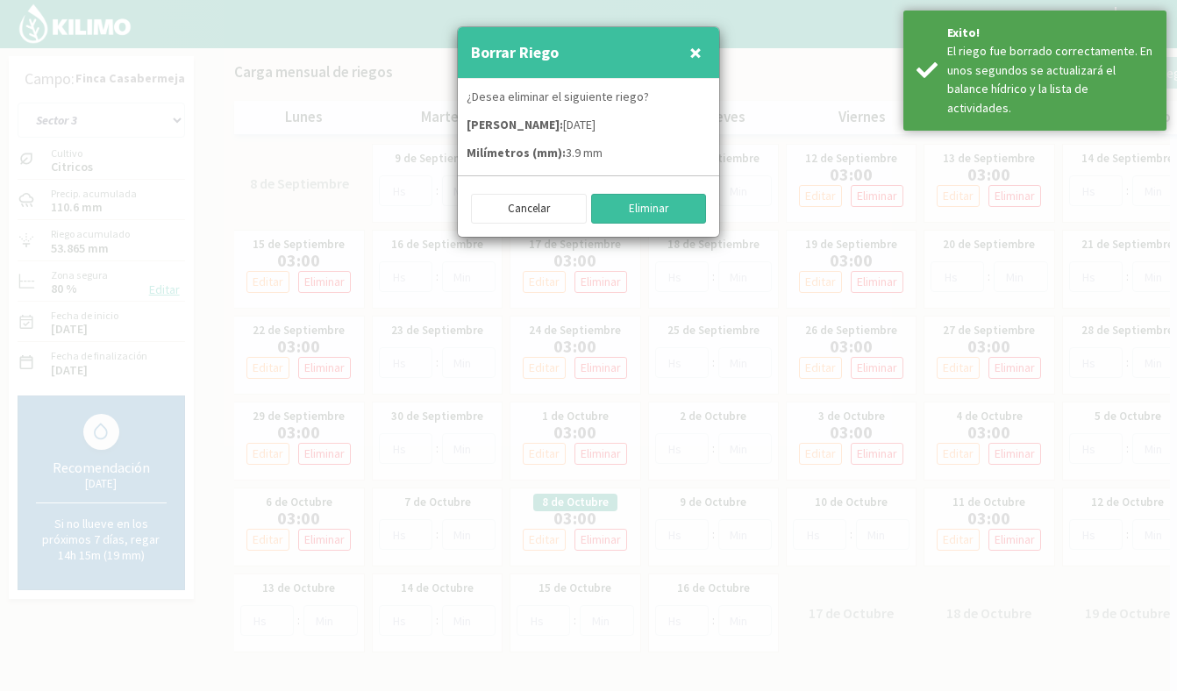 Image resolution: width=1177 pixels, height=691 pixels. I want to click on p: 3.9 mm, so click(588, 153).